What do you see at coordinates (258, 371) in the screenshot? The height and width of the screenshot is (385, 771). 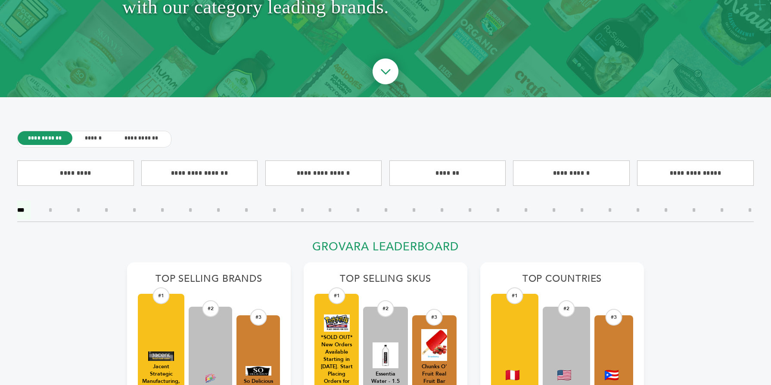 I see `img: So Delicious Dairy Free` at bounding box center [258, 371].